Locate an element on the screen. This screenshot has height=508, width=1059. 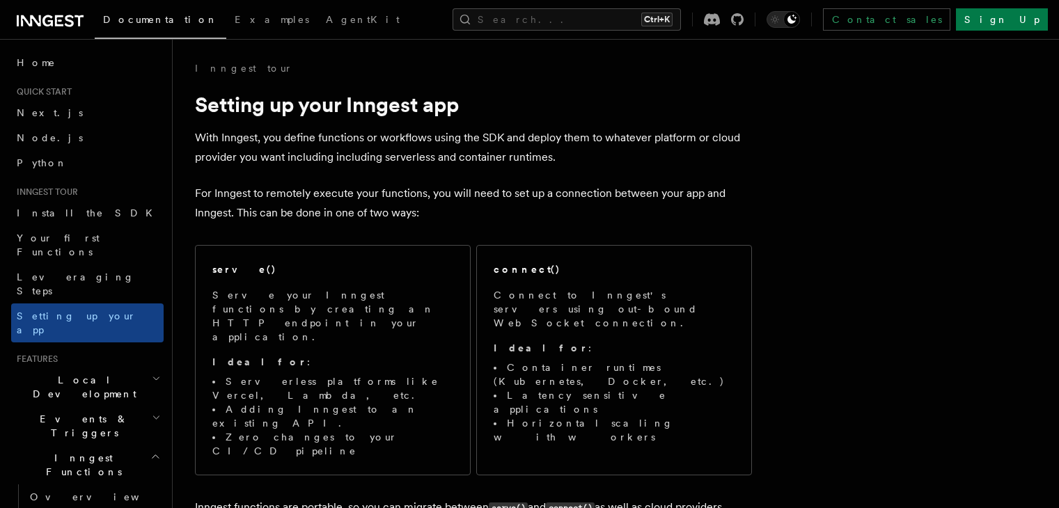
span: Your first Functions is located at coordinates (58, 245).